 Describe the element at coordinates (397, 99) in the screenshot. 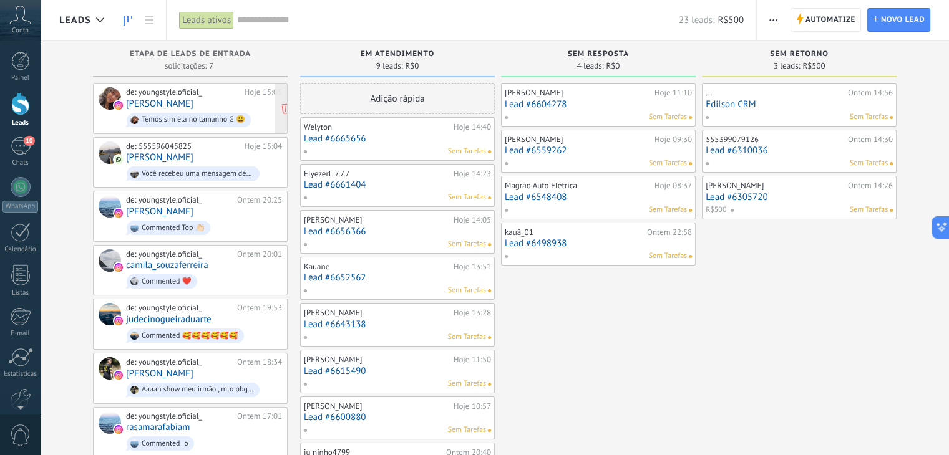

I see `div: Adição rápida` at that location.